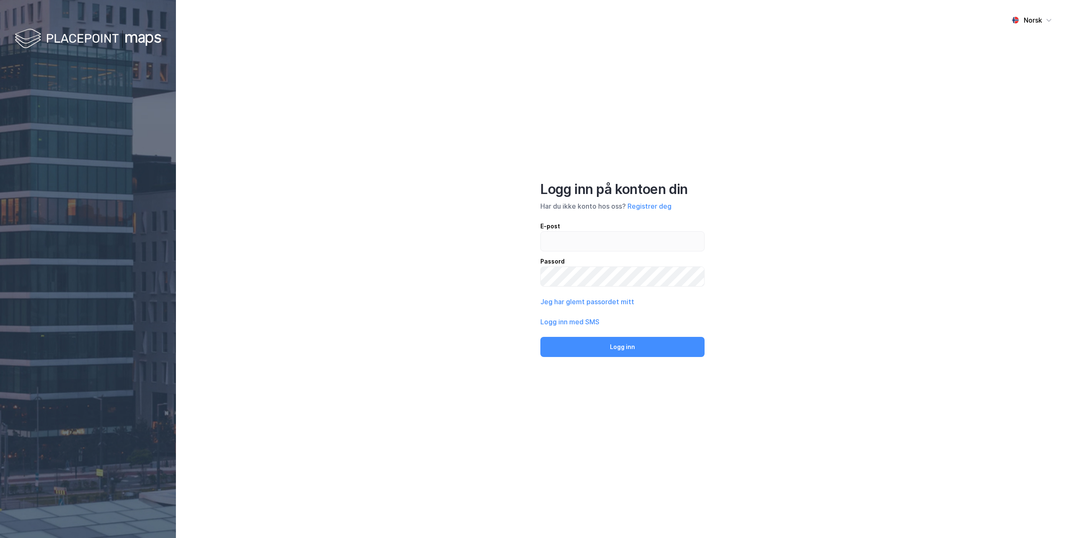  I want to click on div: Passord, so click(623, 261).